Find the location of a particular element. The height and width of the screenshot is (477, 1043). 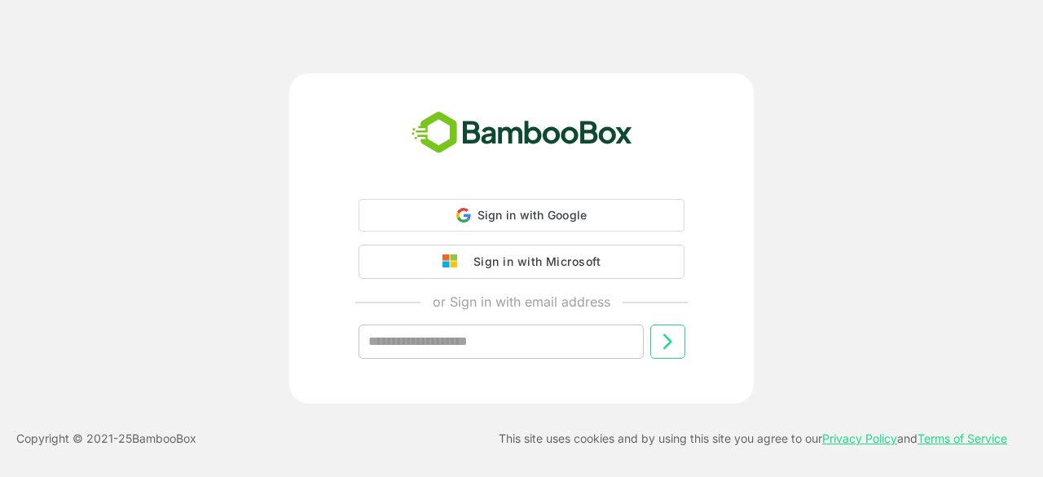

div: Sign in with Google is located at coordinates (521, 215).